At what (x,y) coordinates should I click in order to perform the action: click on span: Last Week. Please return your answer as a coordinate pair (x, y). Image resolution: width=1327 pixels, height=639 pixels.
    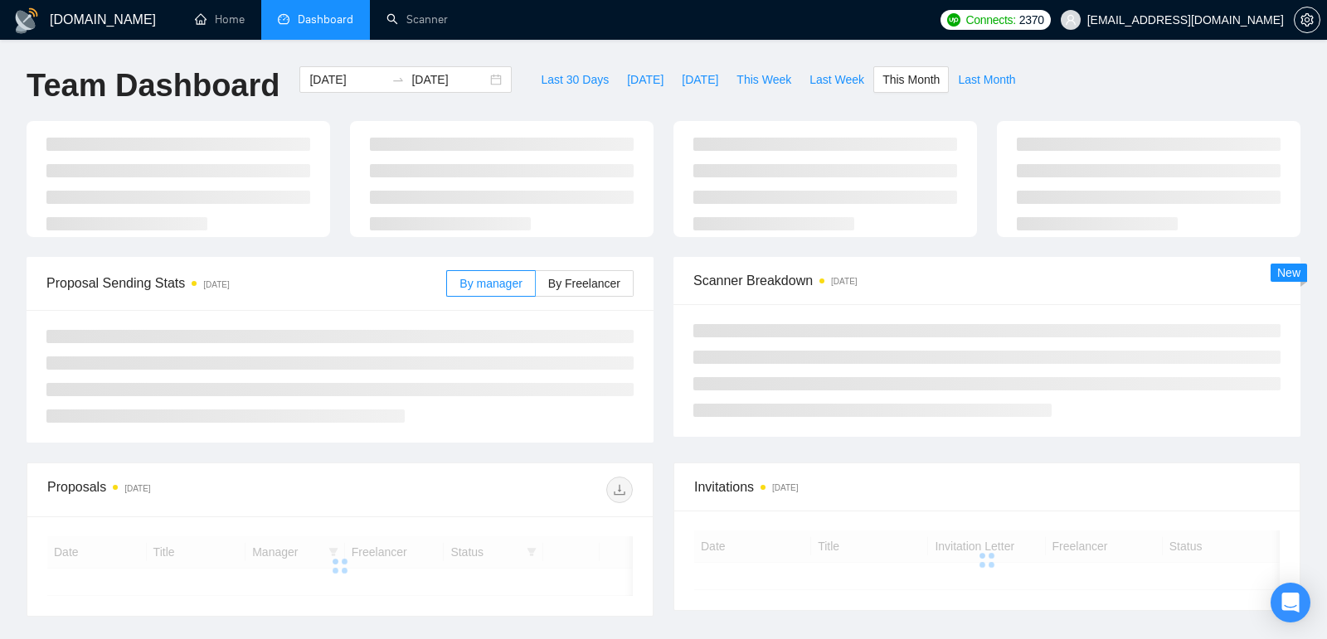
    Looking at the image, I should click on (837, 80).